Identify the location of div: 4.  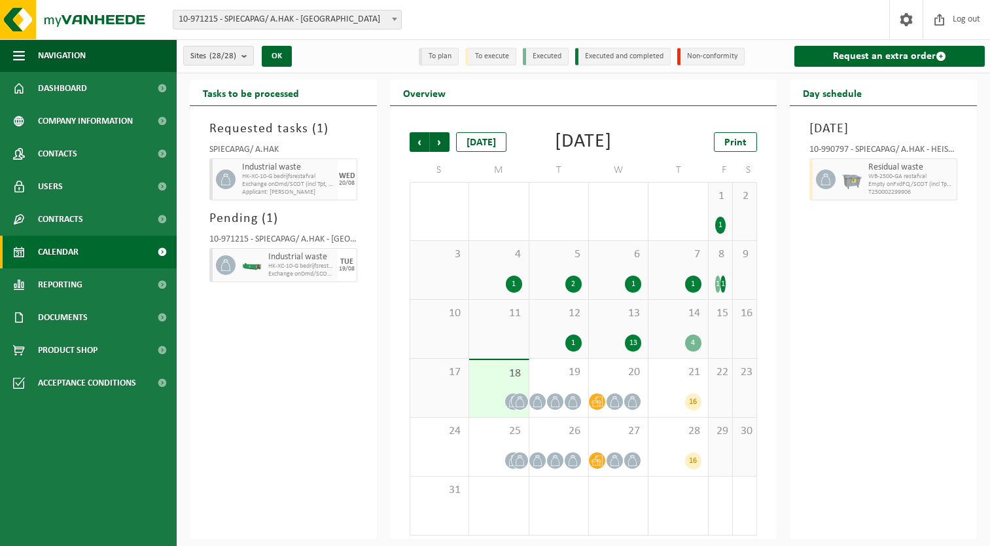
(693, 343).